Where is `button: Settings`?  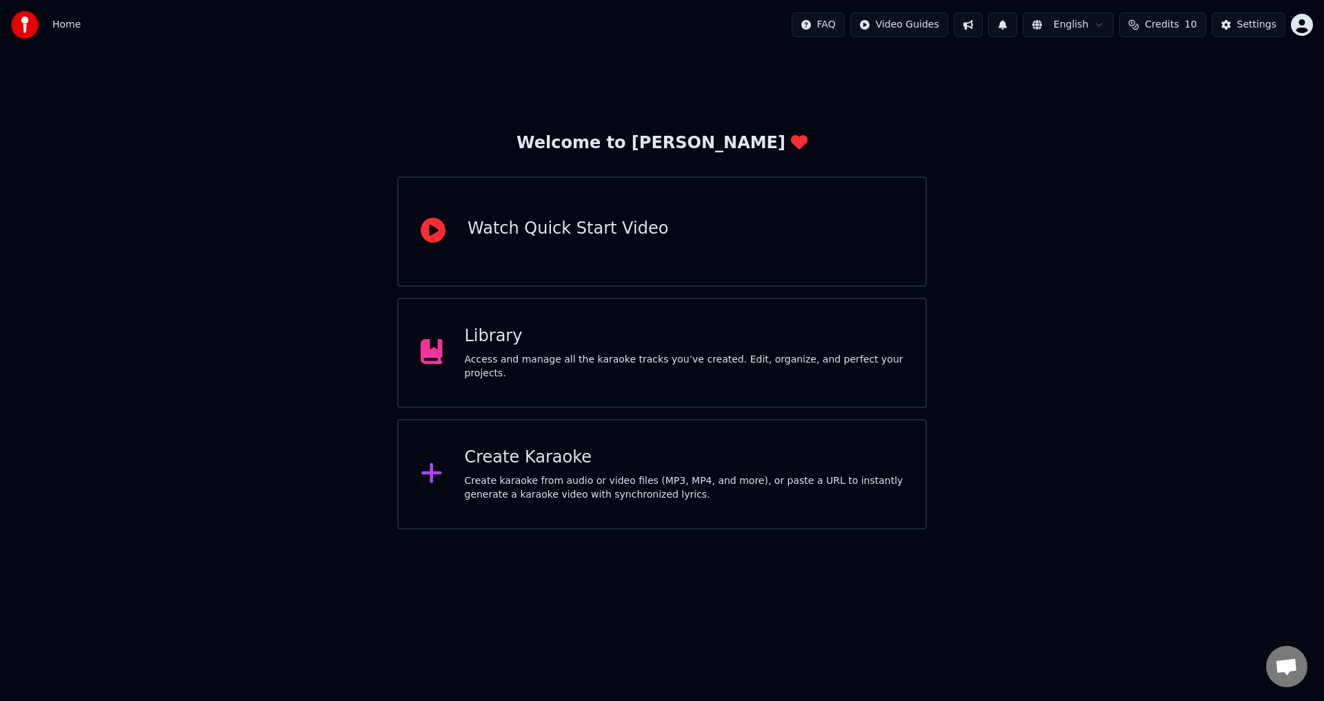
button: Settings is located at coordinates (1248, 25).